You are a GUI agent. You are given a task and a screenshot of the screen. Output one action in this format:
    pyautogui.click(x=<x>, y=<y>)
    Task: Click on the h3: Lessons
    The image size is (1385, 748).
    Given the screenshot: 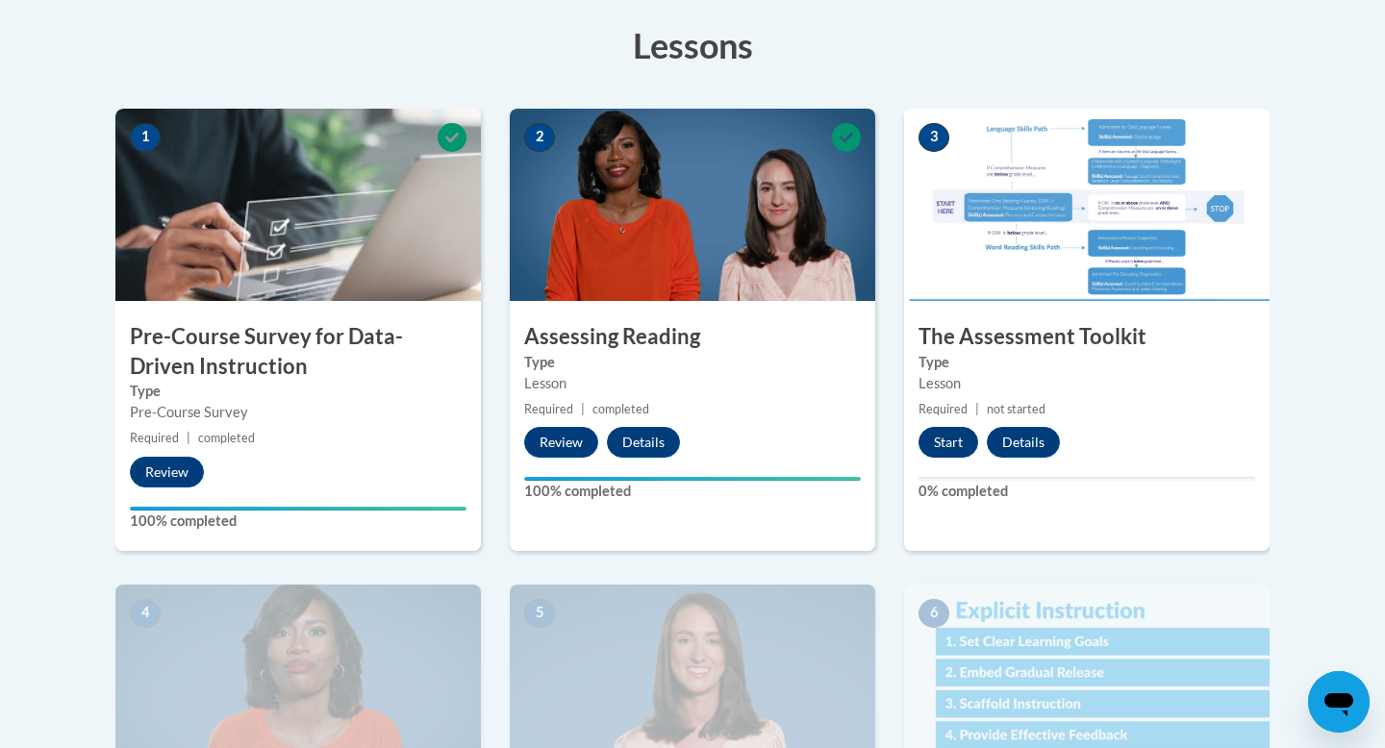 What is the action you would take?
    pyautogui.click(x=692, y=45)
    